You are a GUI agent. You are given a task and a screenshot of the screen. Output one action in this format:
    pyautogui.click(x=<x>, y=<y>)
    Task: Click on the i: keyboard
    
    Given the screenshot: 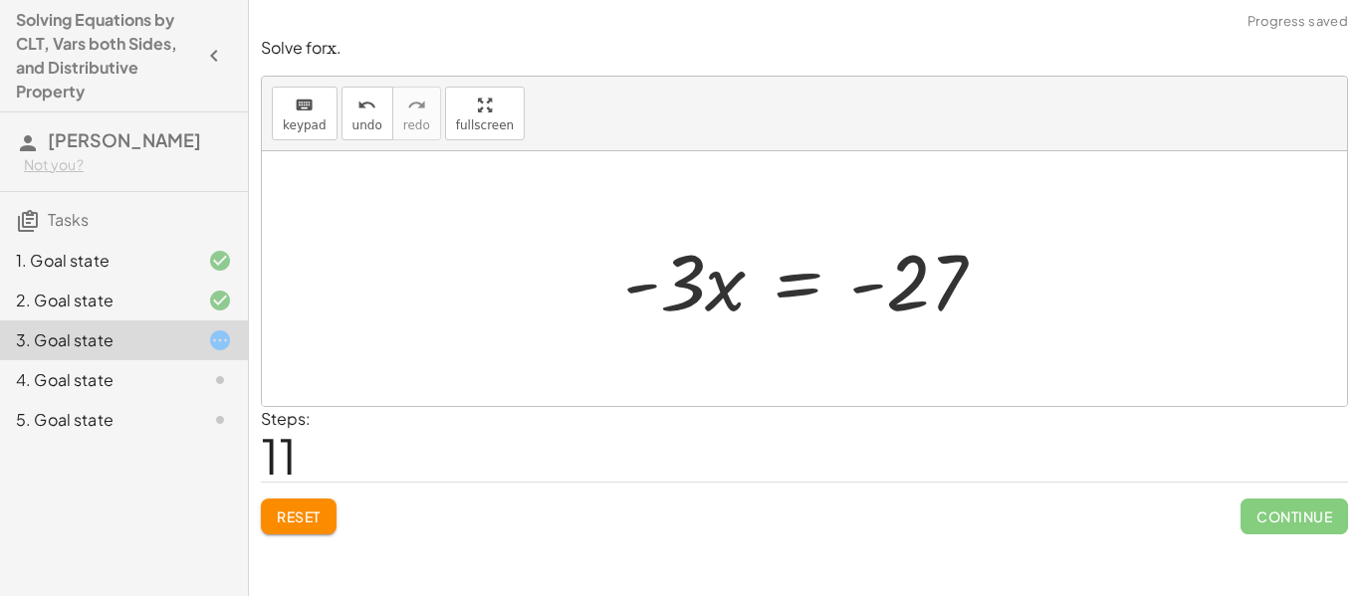 What is the action you would take?
    pyautogui.click(x=304, y=106)
    